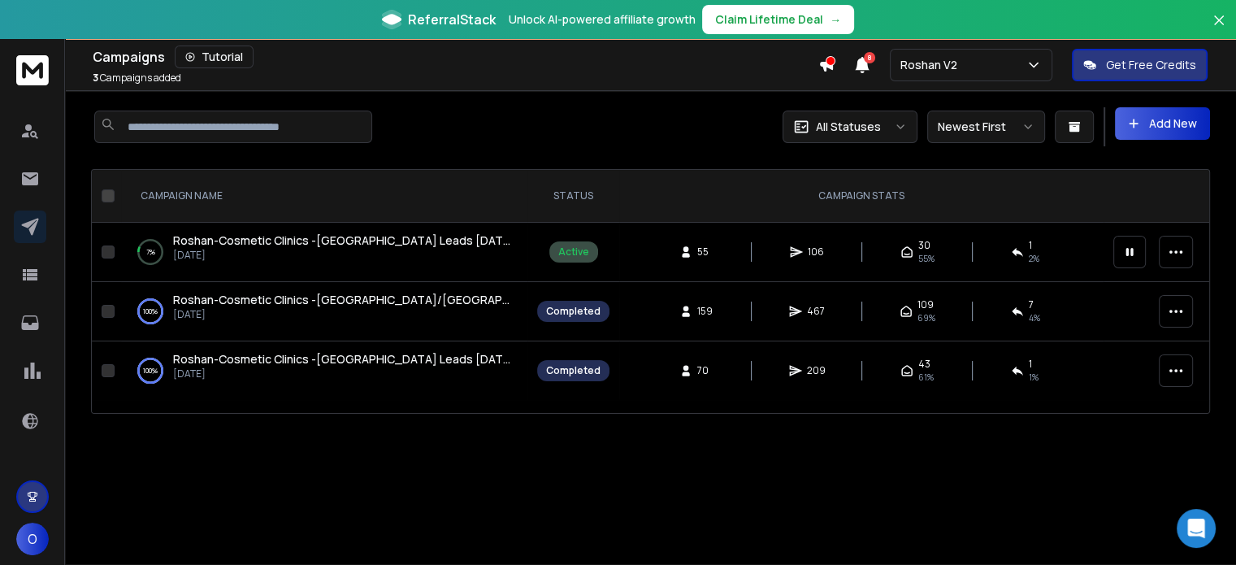 The image size is (1236, 565). I want to click on span: 69 %, so click(926, 318).